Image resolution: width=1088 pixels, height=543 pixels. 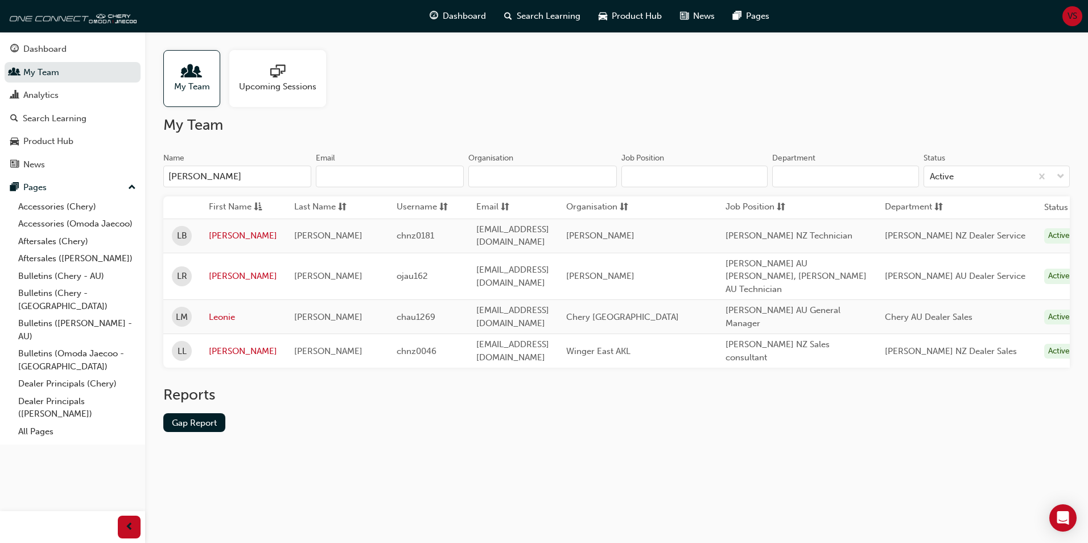 I want to click on div: Pages, so click(x=35, y=187).